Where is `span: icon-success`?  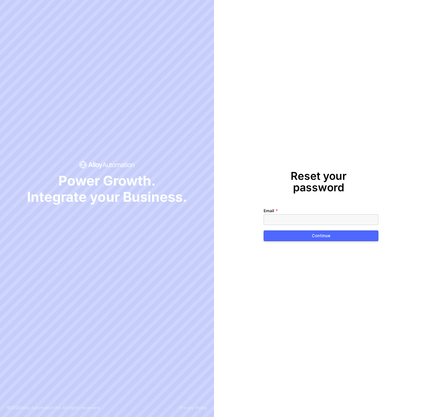
span: icon-success is located at coordinates (107, 165).